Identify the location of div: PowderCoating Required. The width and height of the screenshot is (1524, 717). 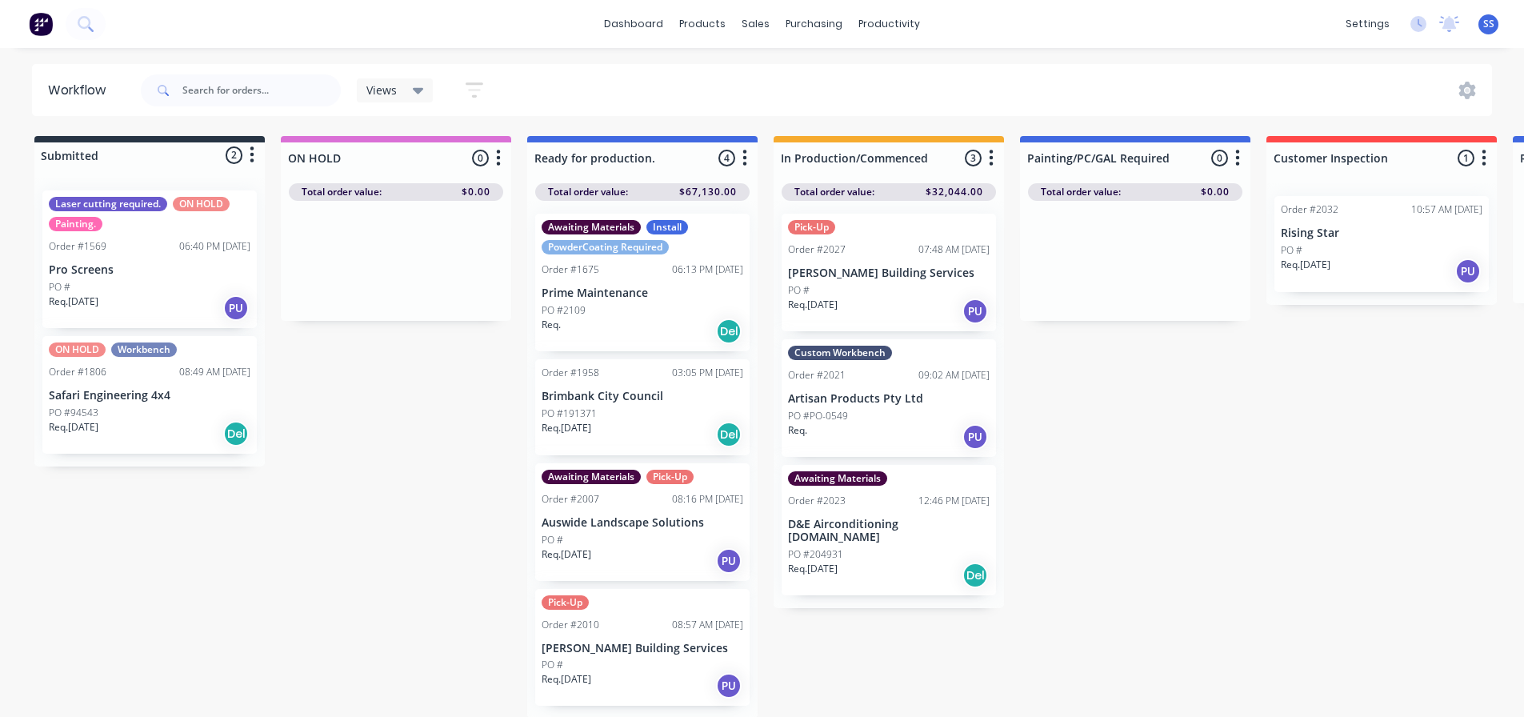
(605, 247).